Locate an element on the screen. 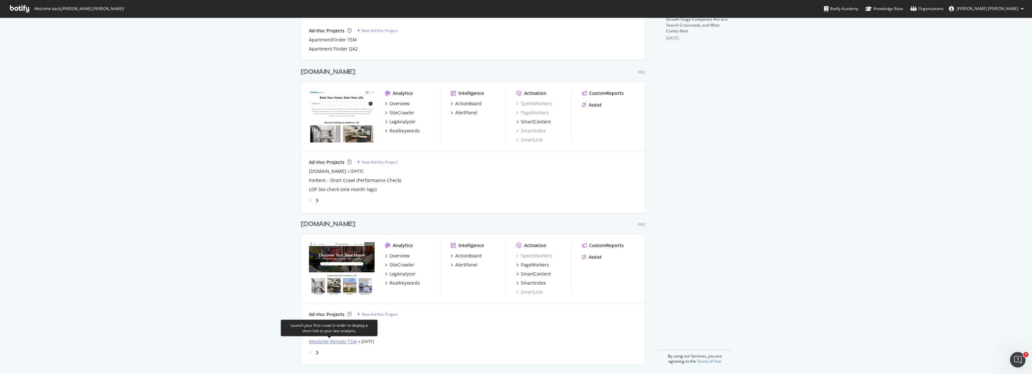 The height and width of the screenshot is (374, 1032). img: apartments.com is located at coordinates (342, 268).